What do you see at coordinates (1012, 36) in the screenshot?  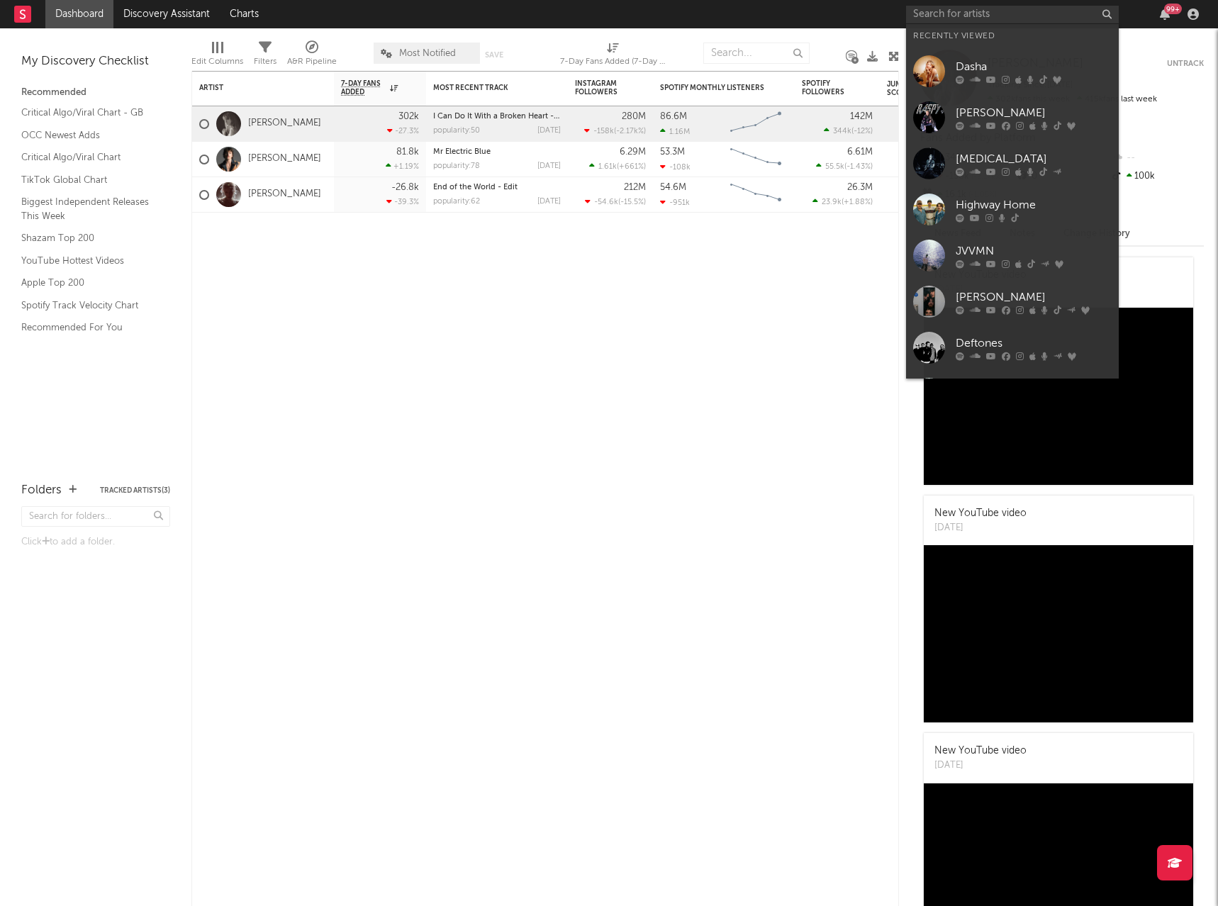 I see `div: Recently Viewed` at bounding box center [1012, 36].